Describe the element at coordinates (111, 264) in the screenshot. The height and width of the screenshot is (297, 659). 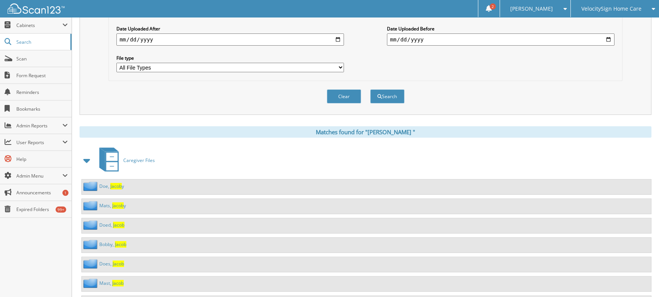
I see `a: Does, Jacob` at that location.